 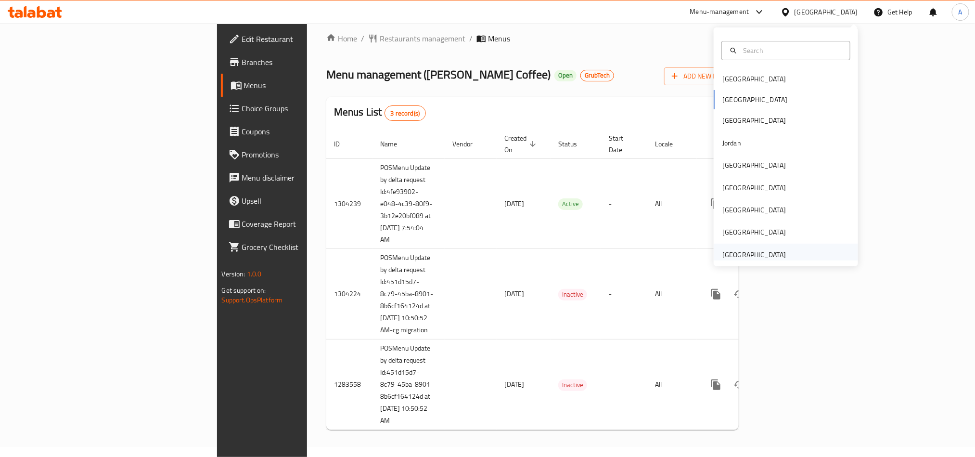 I want to click on span: Upsell, so click(x=307, y=201).